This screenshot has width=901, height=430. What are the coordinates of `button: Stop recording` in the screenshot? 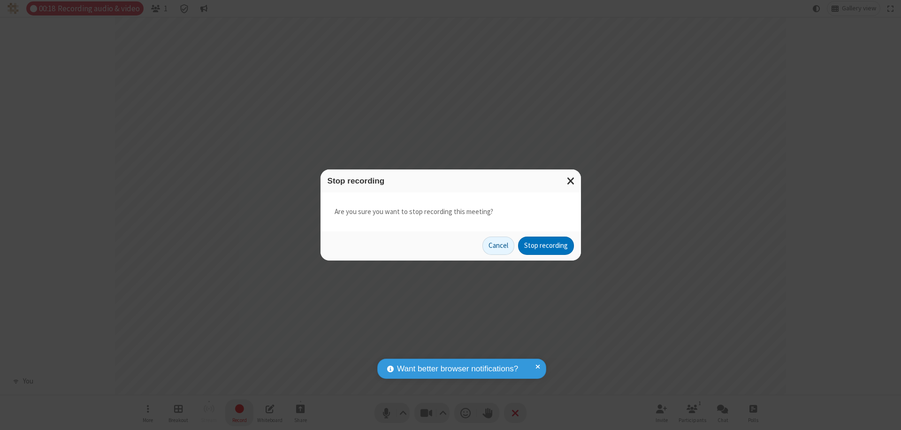 It's located at (546, 246).